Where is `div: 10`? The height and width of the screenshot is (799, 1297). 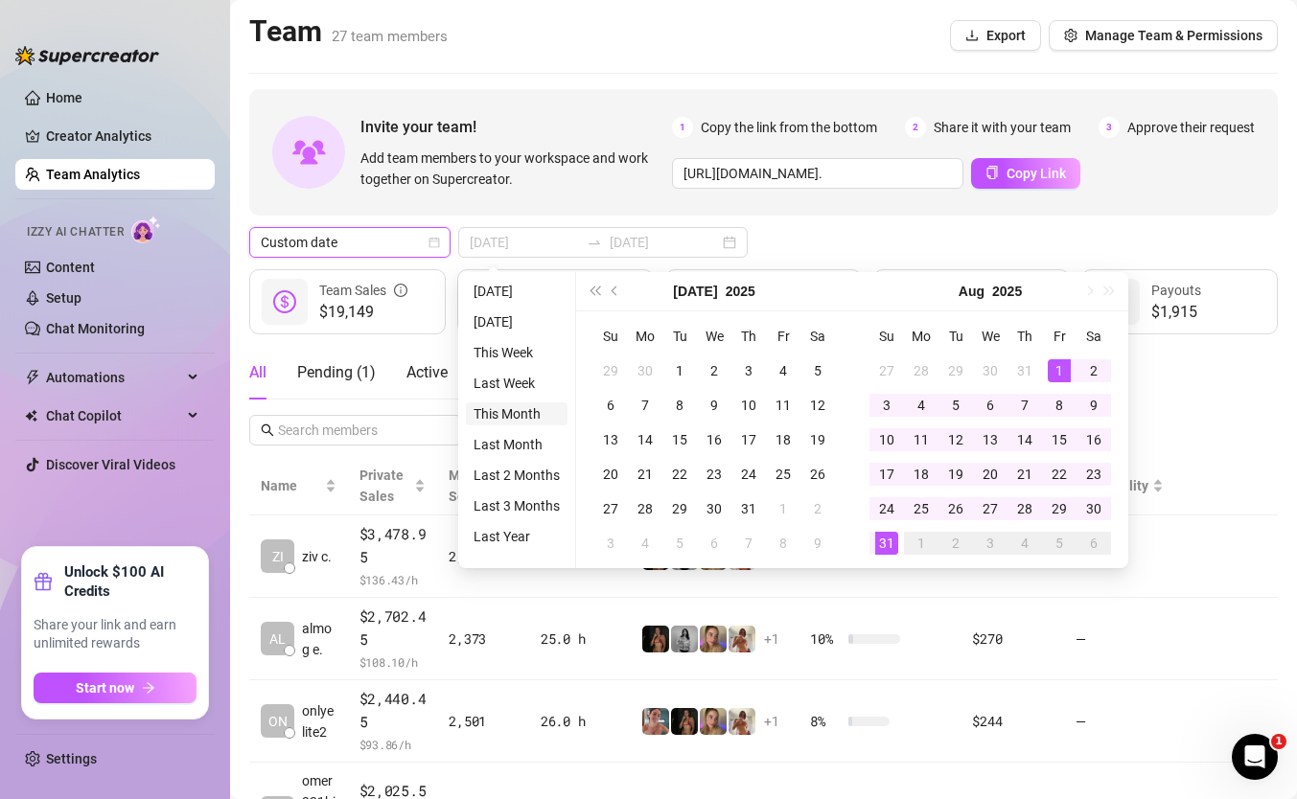
div: 10 is located at coordinates (886, 440).